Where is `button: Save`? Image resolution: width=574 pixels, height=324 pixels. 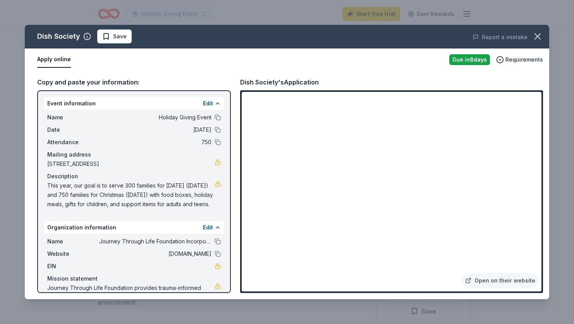
button: Save is located at coordinates (114, 36).